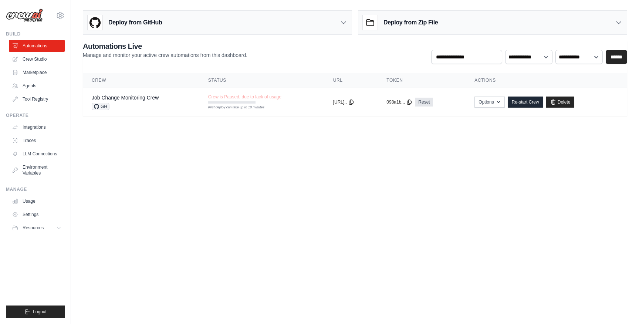 The width and height of the screenshot is (639, 324). I want to click on img: Logo, so click(24, 16).